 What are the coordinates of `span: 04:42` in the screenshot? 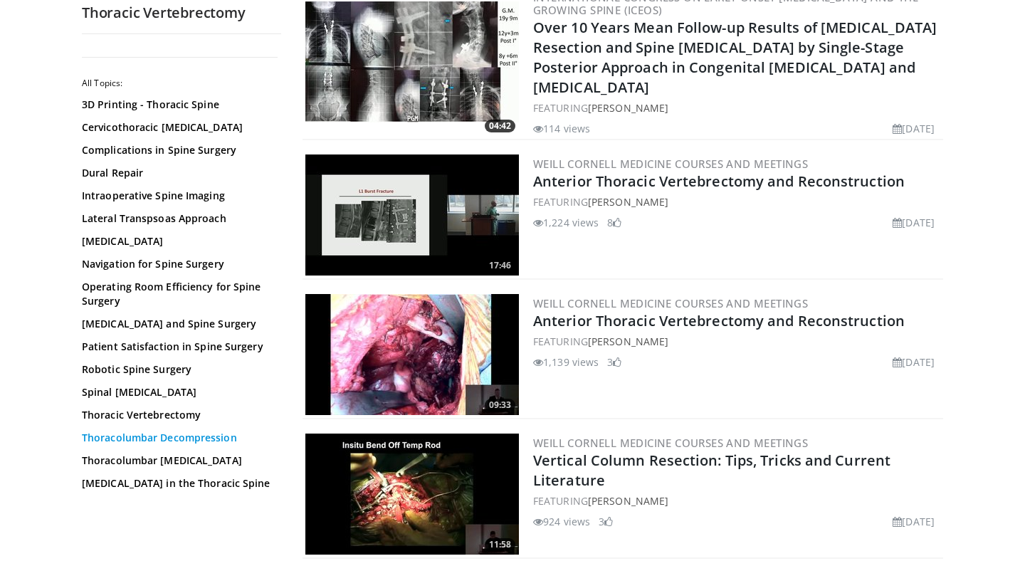 It's located at (500, 126).